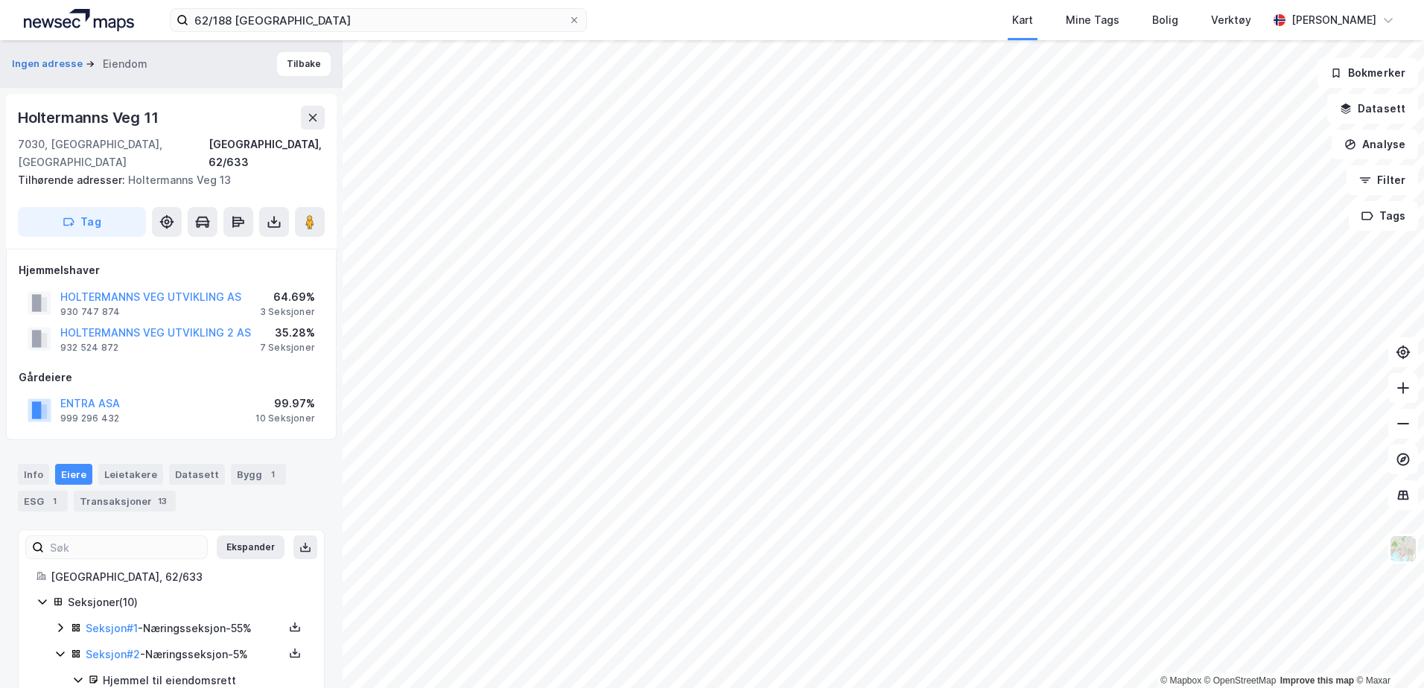 This screenshot has width=1424, height=688. What do you see at coordinates (165, 180) in the screenshot?
I see `div: Holtermanns Veg 13` at bounding box center [165, 180].